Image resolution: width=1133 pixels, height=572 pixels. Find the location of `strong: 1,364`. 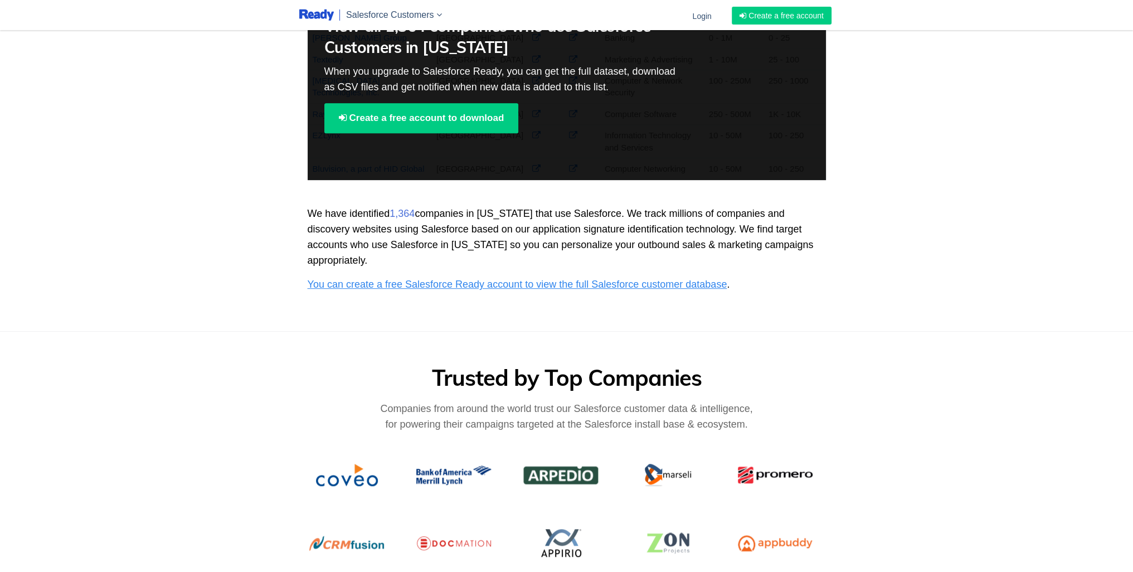

strong: 1,364 is located at coordinates (402, 213).